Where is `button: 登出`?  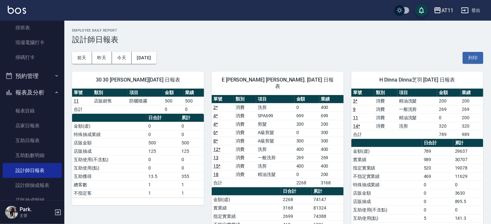 button: 登出 is located at coordinates (471, 10).